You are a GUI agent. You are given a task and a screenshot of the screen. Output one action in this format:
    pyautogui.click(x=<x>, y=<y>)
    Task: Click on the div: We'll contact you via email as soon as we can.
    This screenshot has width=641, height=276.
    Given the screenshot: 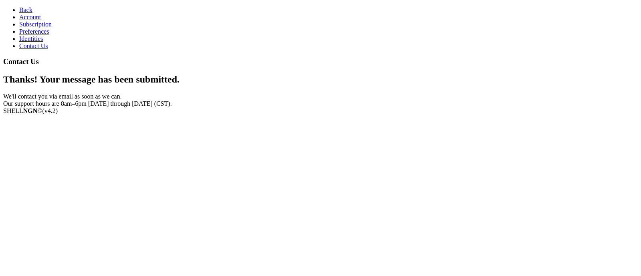 What is the action you would take?
    pyautogui.click(x=321, y=97)
    